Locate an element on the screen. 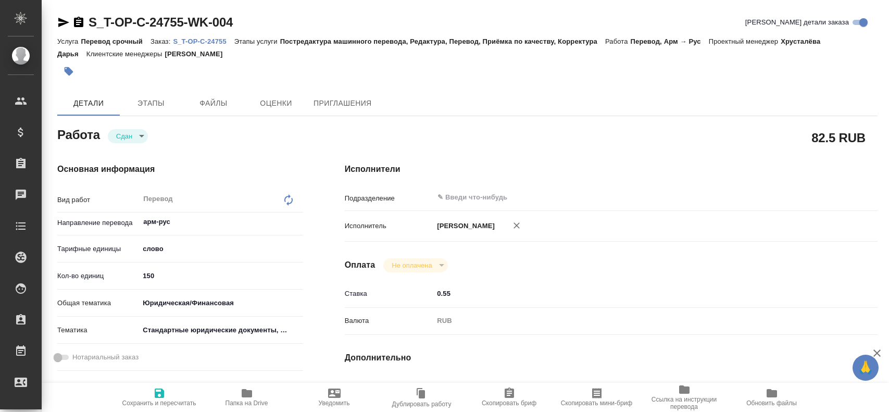 The height and width of the screenshot is (412, 889). h4: Оплата is located at coordinates (360, 265).